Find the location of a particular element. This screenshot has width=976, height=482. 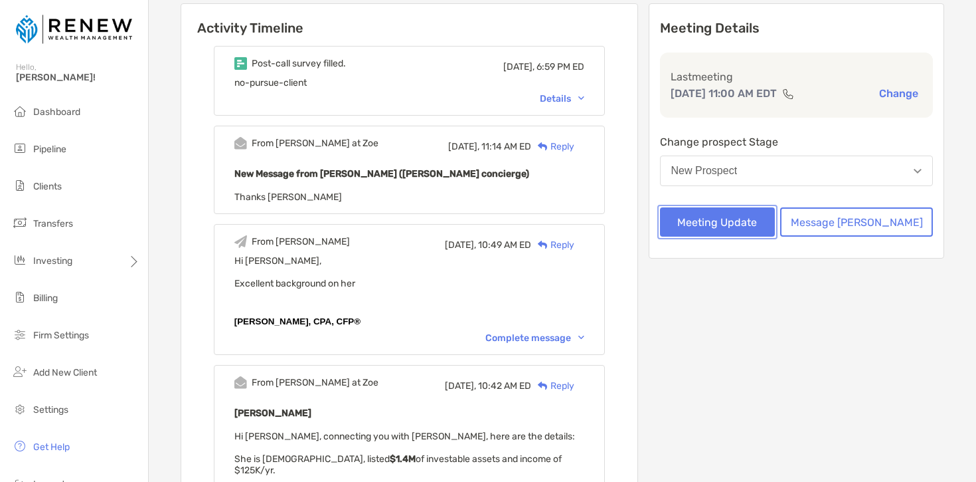

img: firm-settings icon is located at coordinates (20, 334).